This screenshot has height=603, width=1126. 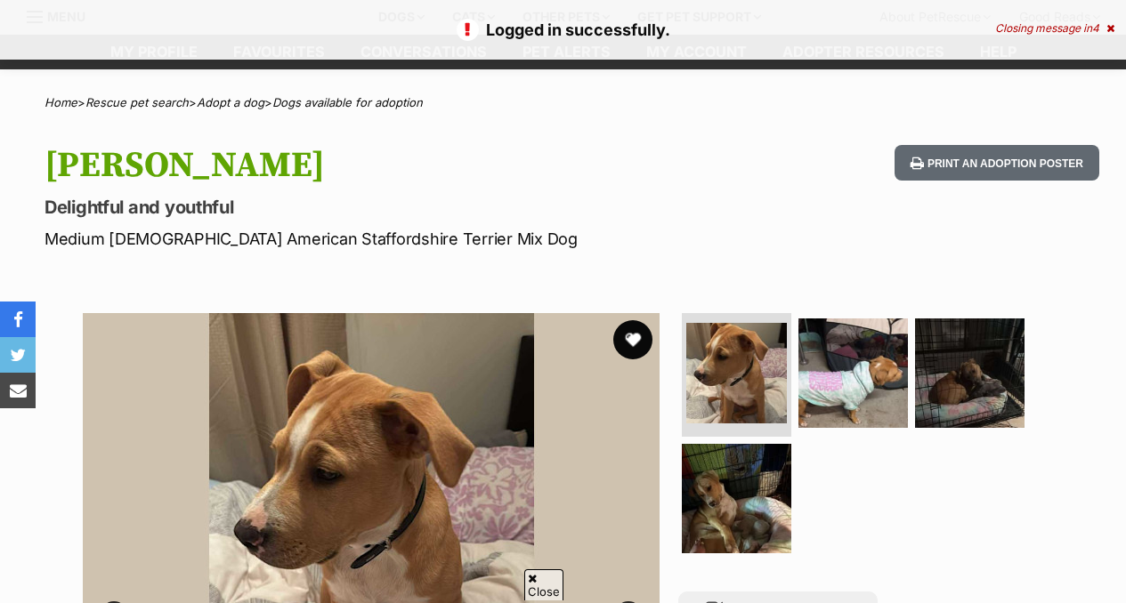 What do you see at coordinates (347, 102) in the screenshot?
I see `a: Dogs available for adoption` at bounding box center [347, 102].